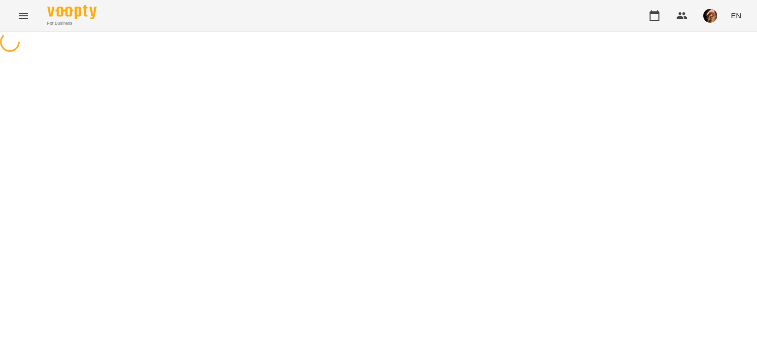 This screenshot has height=343, width=757. Describe the element at coordinates (736, 15) in the screenshot. I see `span: EN` at that location.